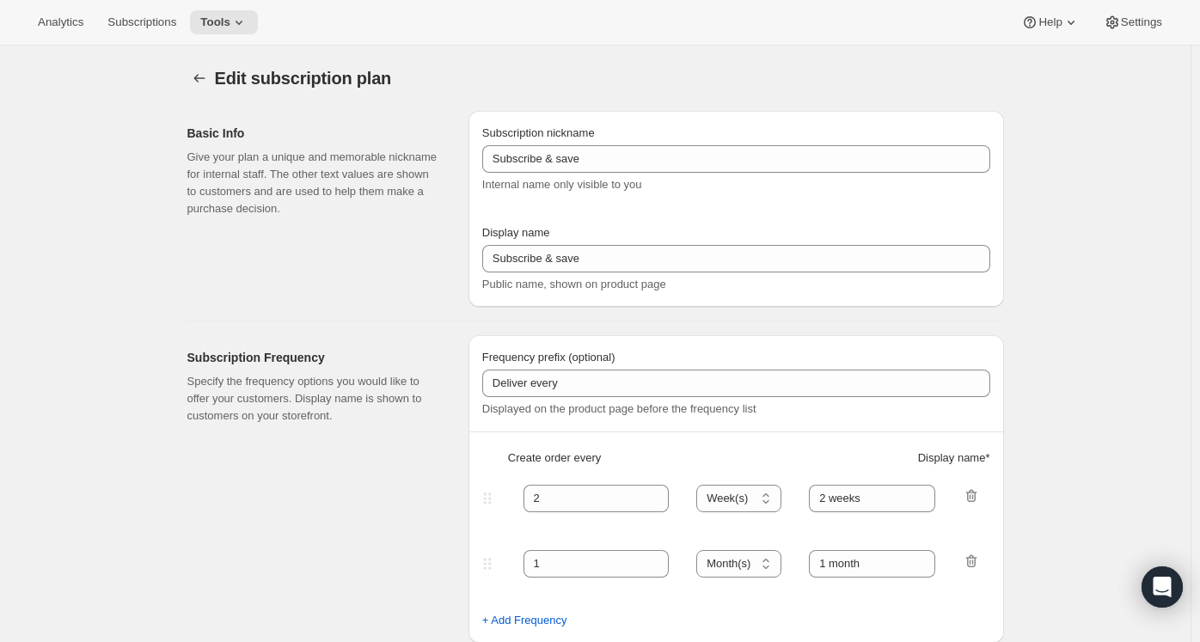 This screenshot has height=642, width=1200. Describe the element at coordinates (1049, 22) in the screenshot. I see `button: Help` at that location.